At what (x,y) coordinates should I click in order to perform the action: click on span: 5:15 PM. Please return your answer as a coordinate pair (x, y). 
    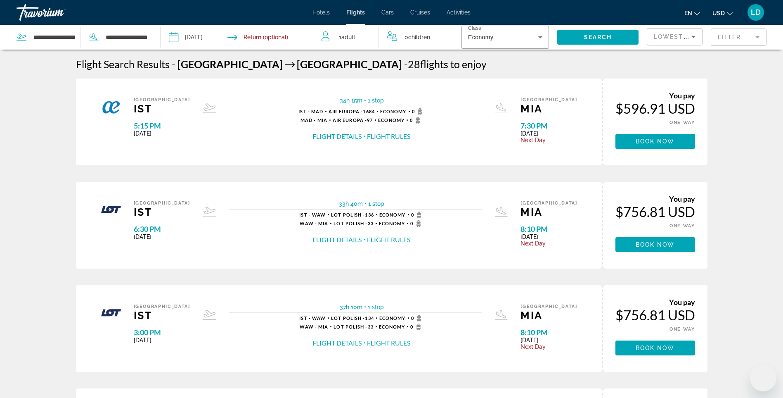
    Looking at the image, I should click on (162, 126).